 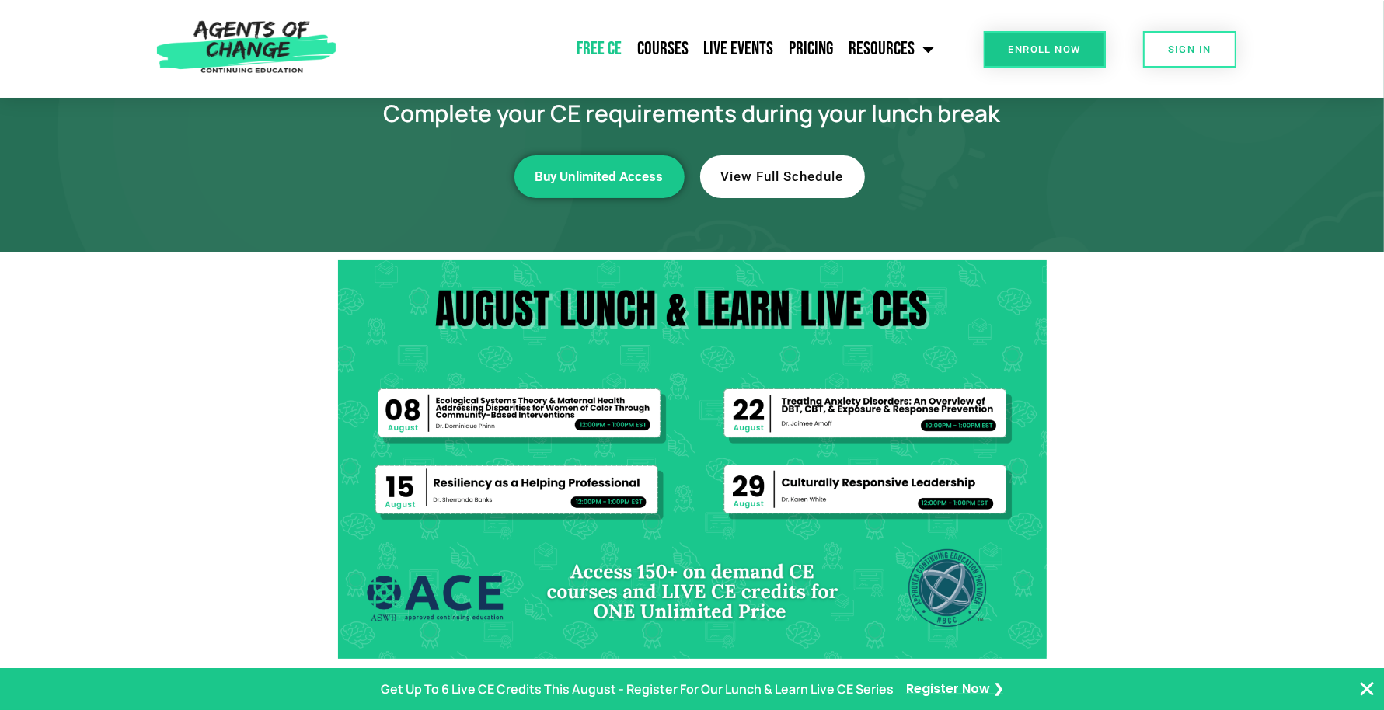 What do you see at coordinates (783, 176) in the screenshot?
I see `span: View Full Schedule` at bounding box center [783, 176].